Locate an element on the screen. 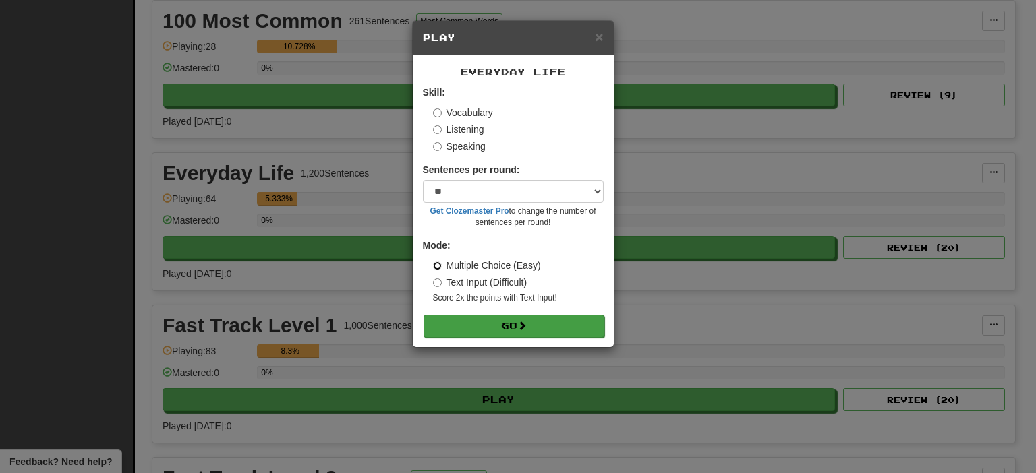  strong: Mode: is located at coordinates (436, 245).